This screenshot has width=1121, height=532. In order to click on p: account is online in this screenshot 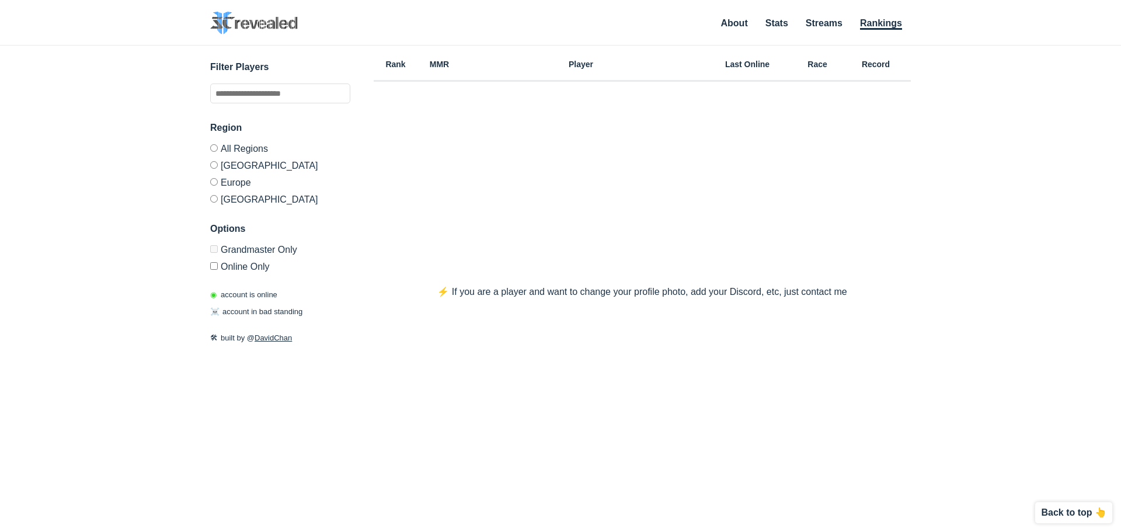, I will do `click(244, 295)`.